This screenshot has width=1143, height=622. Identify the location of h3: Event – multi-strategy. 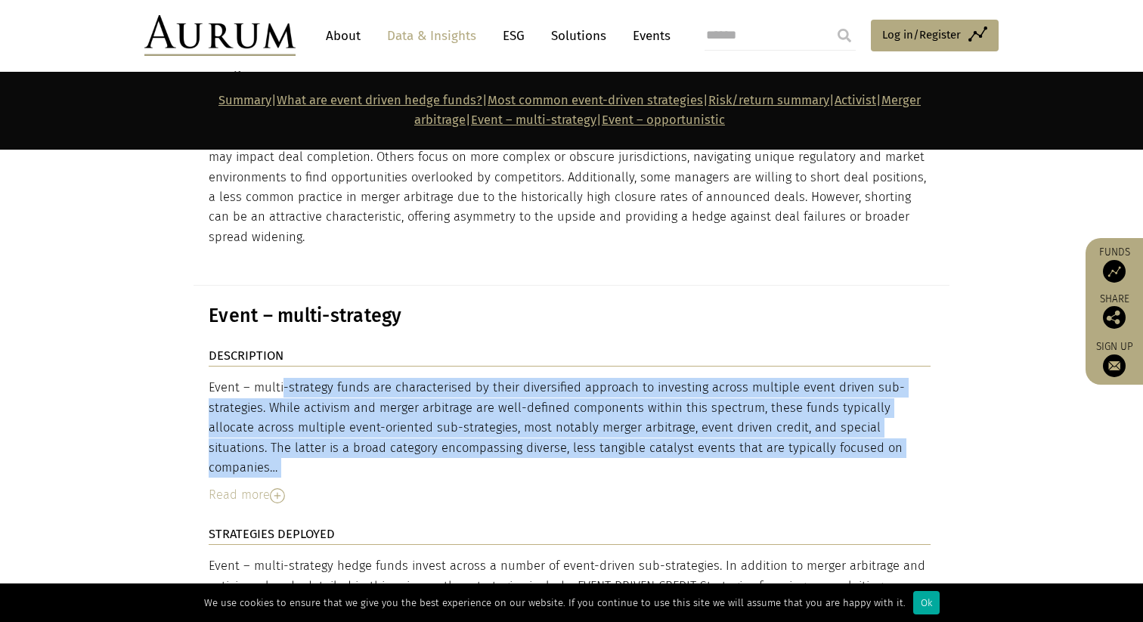
(569, 316).